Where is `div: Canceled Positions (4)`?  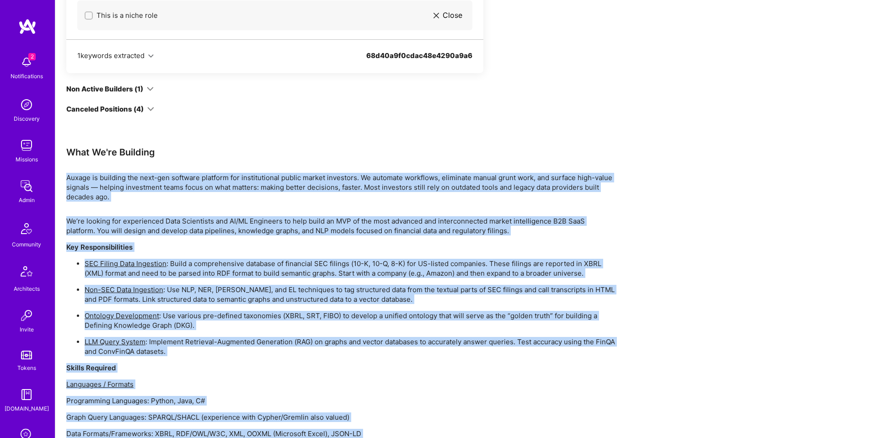 div: Canceled Positions (4) is located at coordinates (105, 109).